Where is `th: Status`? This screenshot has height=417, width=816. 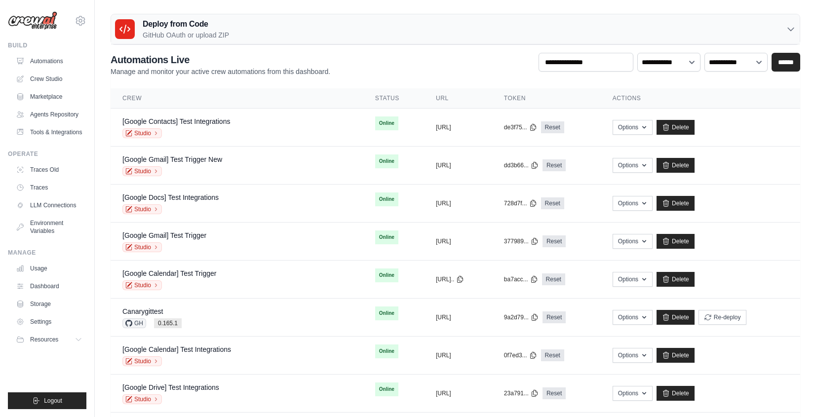 th: Status is located at coordinates (393, 98).